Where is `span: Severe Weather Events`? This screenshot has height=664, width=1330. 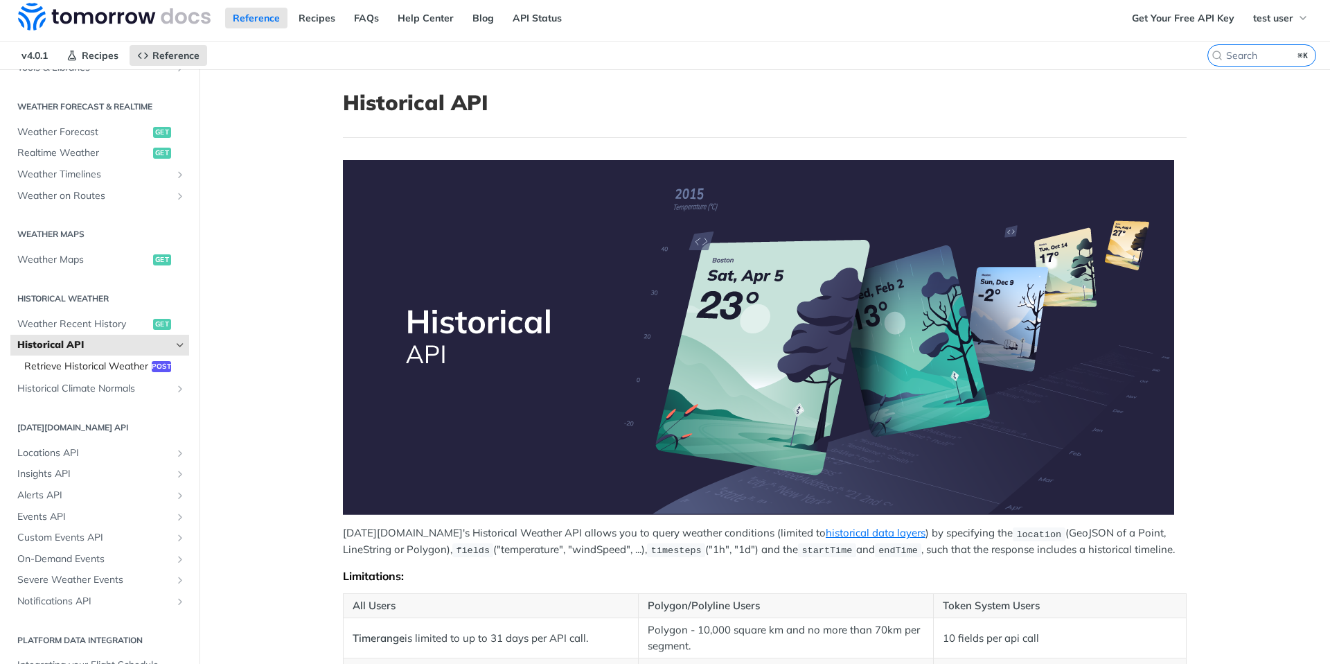 span: Severe Weather Events is located at coordinates (94, 580).